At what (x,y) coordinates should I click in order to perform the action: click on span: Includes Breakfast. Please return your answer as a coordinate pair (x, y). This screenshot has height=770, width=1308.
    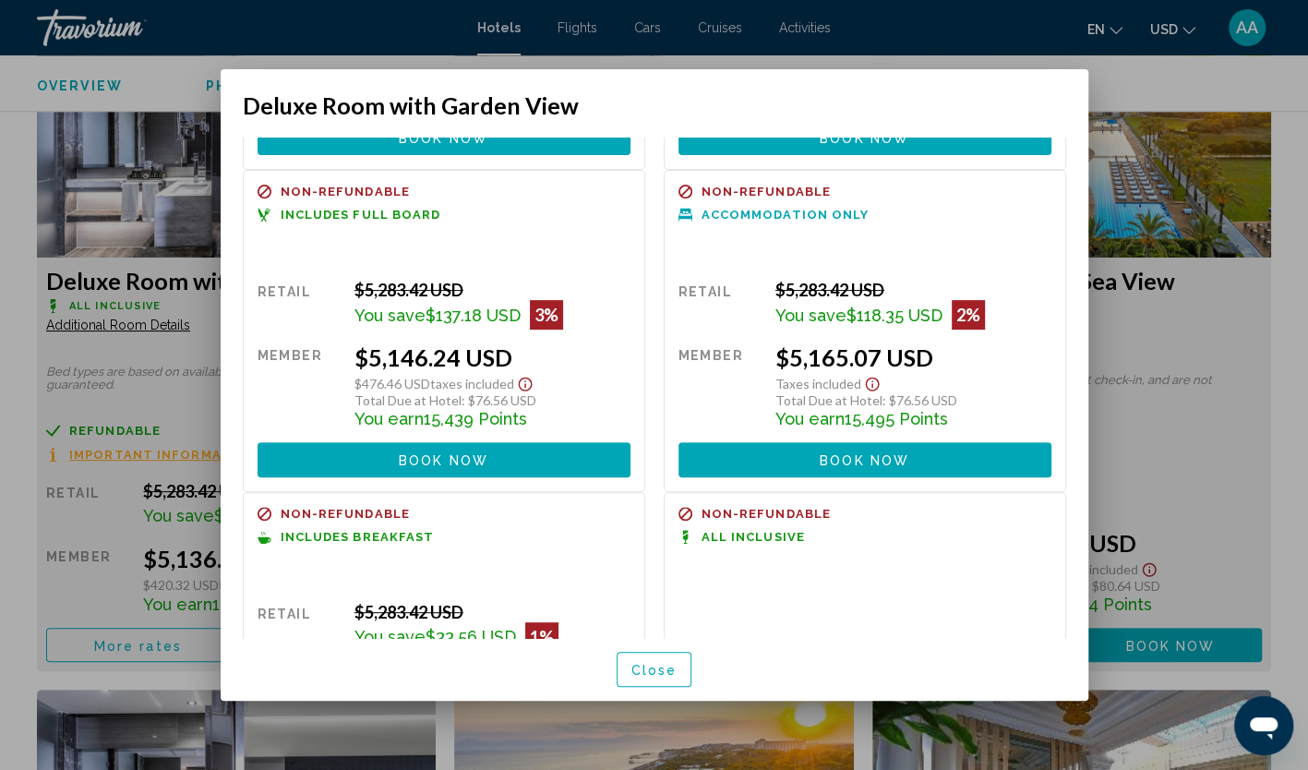
    Looking at the image, I should click on (357, 536).